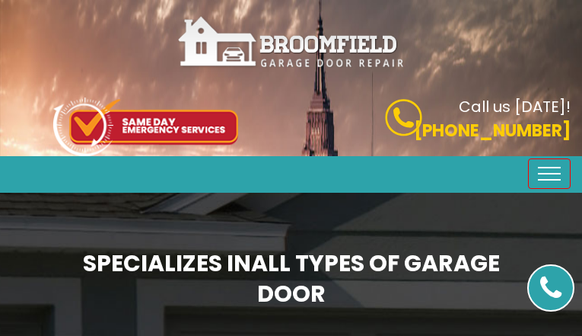 The width and height of the screenshot is (582, 336). Describe the element at coordinates (291, 42) in the screenshot. I see `img: Broomfield.png` at that location.